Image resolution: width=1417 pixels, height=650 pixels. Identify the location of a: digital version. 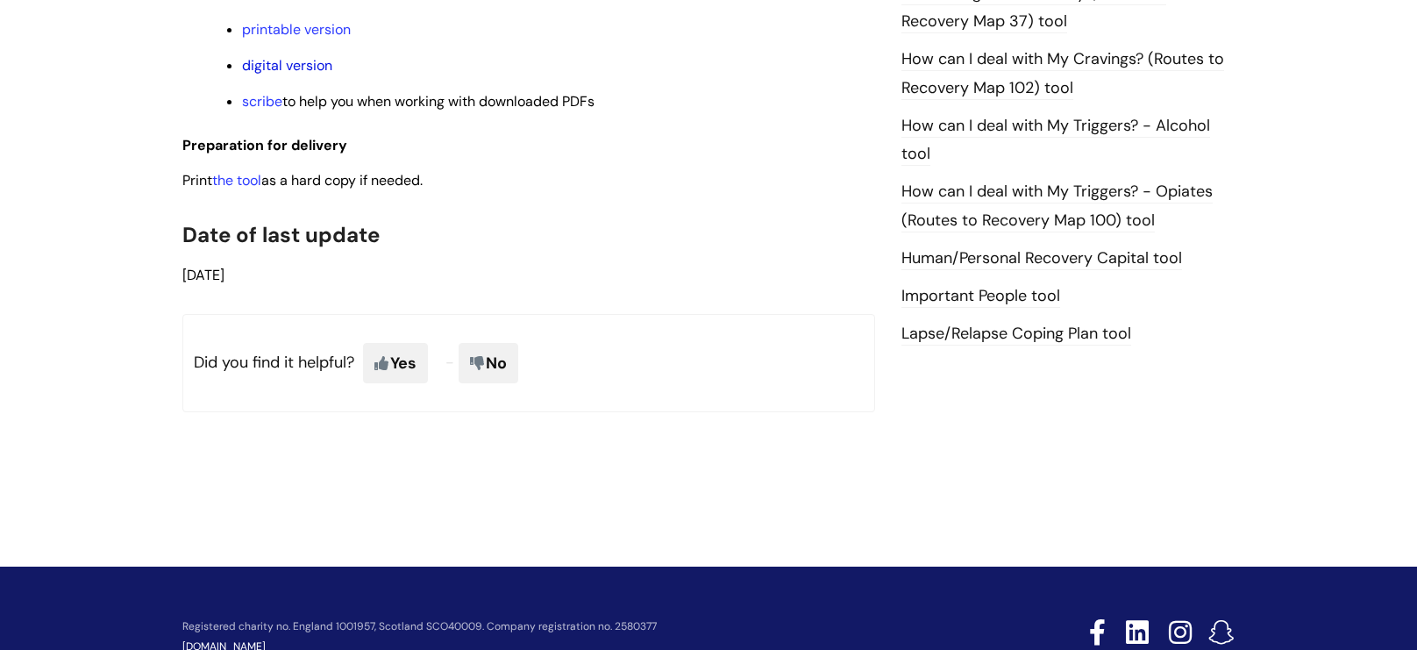
(287, 65).